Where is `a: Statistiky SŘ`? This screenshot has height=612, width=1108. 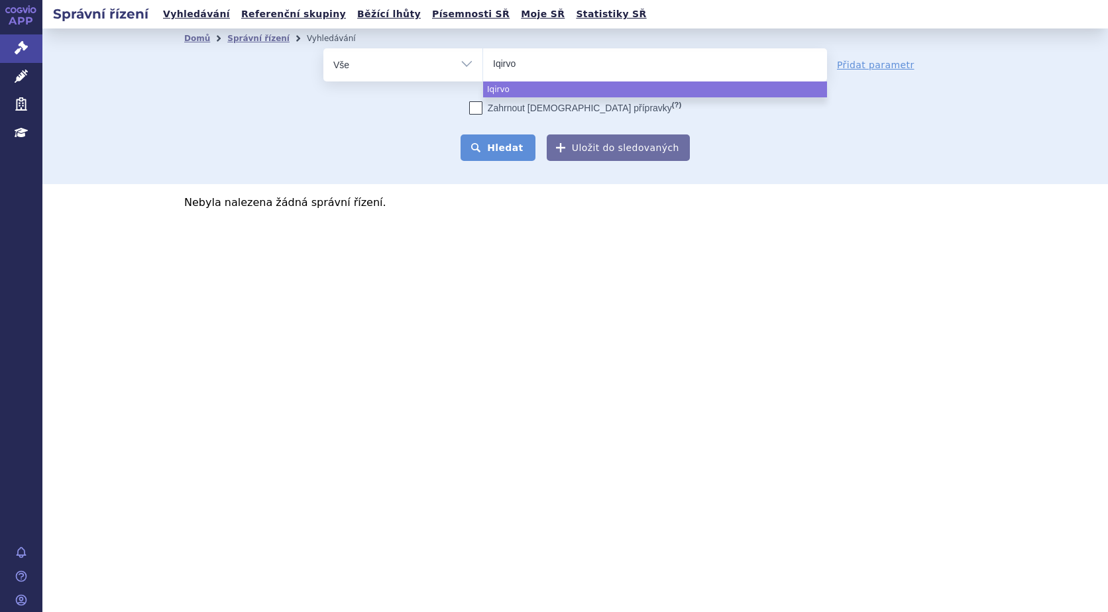 a: Statistiky SŘ is located at coordinates (611, 14).